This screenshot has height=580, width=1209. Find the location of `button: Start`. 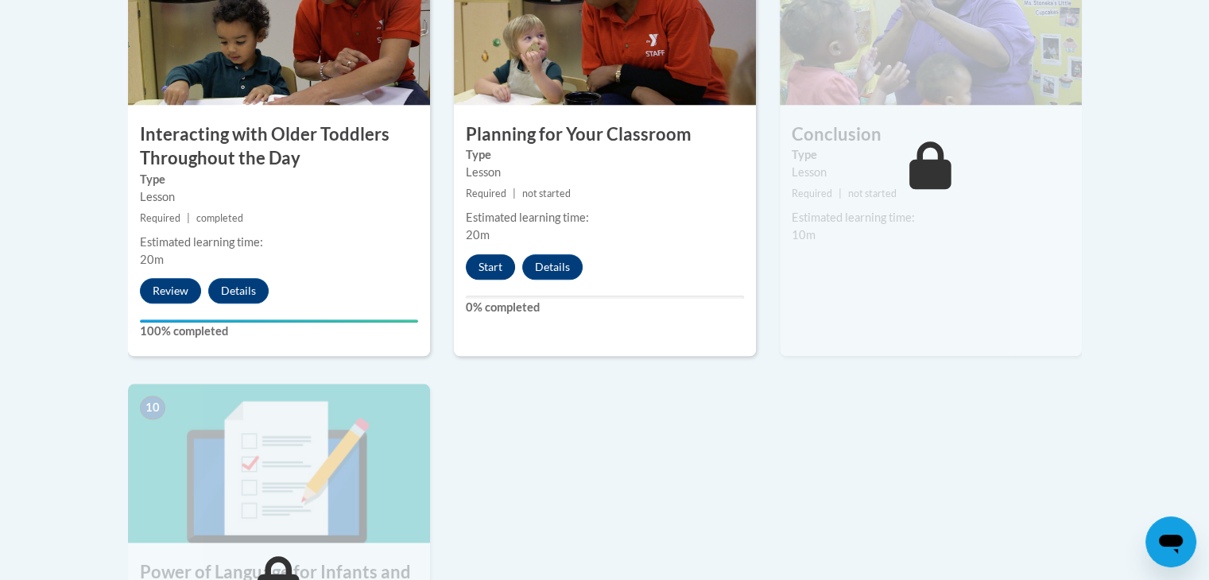

button: Start is located at coordinates (491, 267).